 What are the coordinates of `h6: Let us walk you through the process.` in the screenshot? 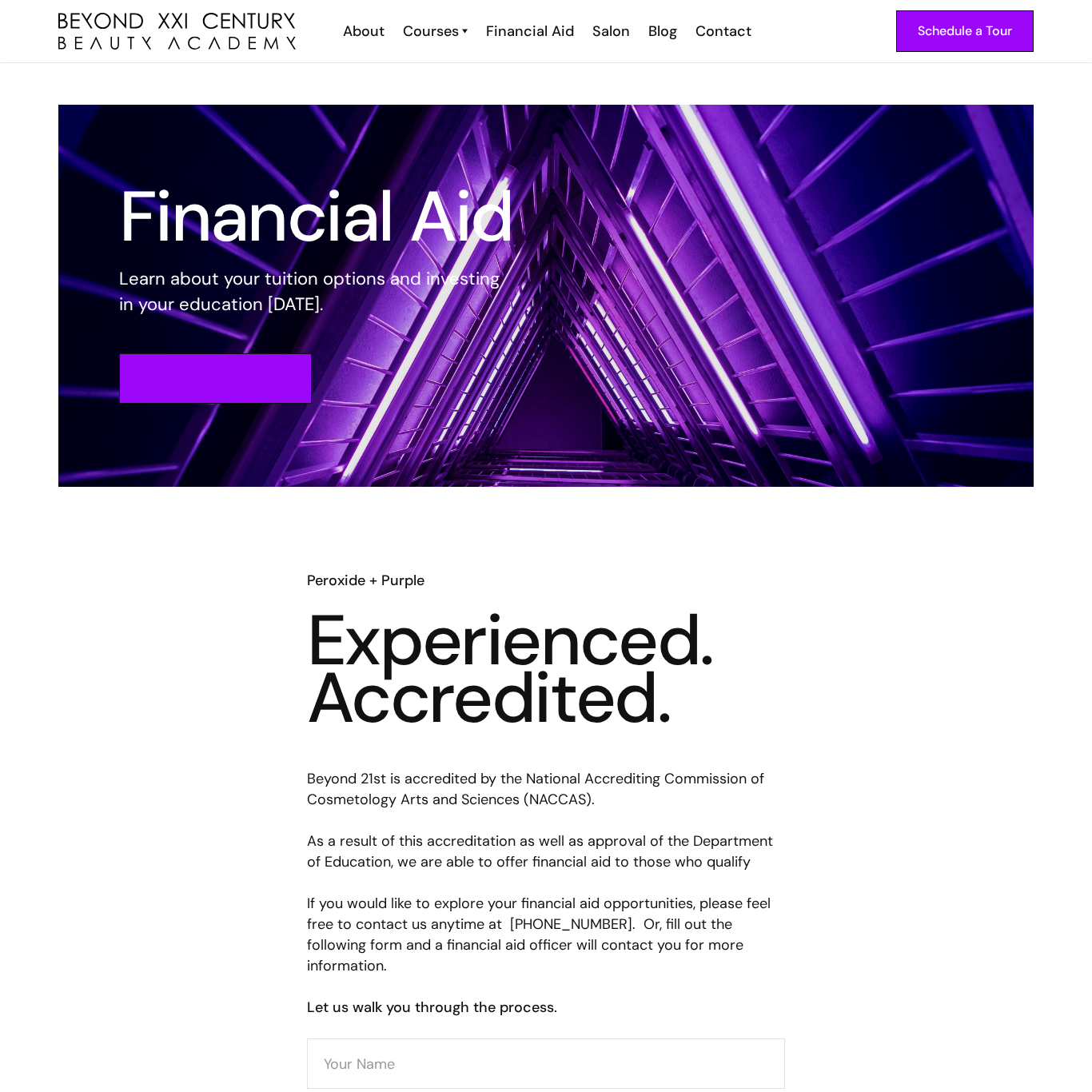 It's located at (546, 1007).